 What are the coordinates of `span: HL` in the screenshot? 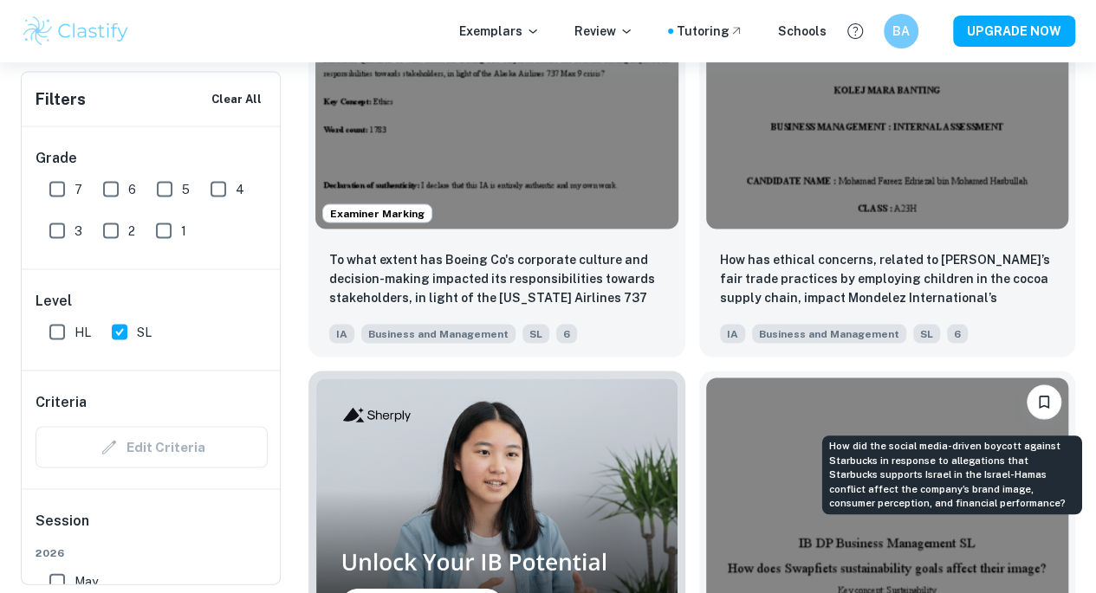 It's located at (82, 332).